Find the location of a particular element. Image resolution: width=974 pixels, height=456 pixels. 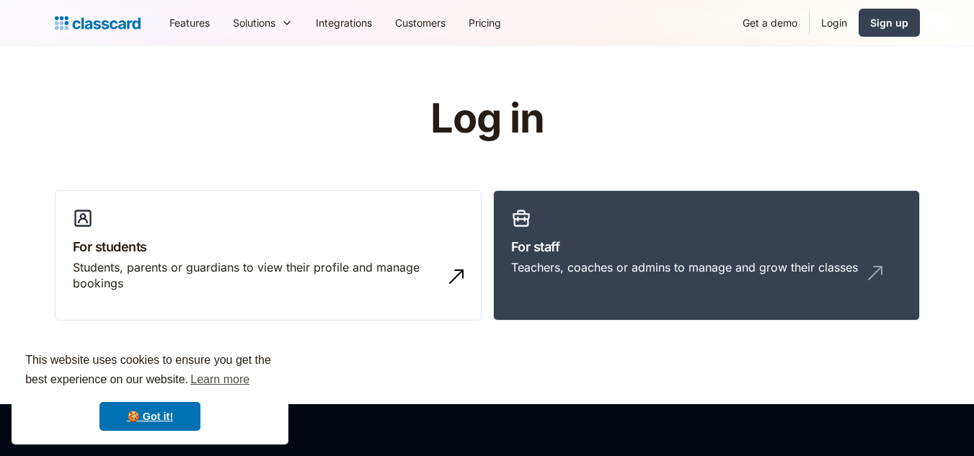

a: Integrations is located at coordinates (344, 22).